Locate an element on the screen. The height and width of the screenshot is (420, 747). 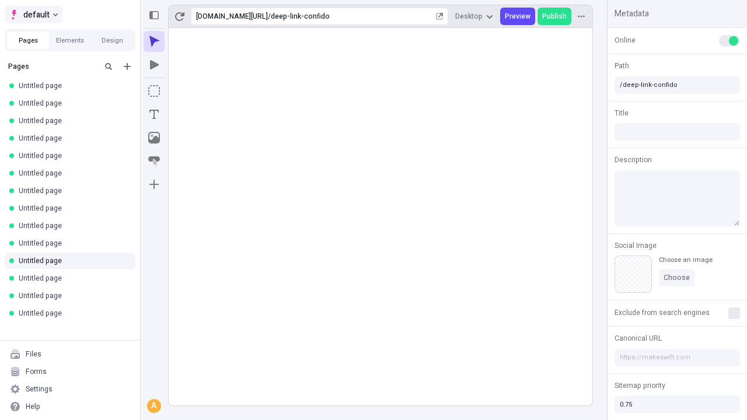
div: Files is located at coordinates (33, 354).